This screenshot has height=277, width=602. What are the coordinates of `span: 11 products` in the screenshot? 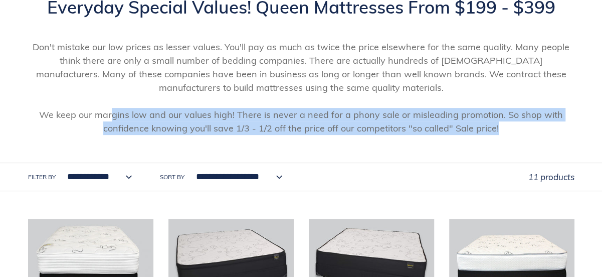 It's located at (551, 176).